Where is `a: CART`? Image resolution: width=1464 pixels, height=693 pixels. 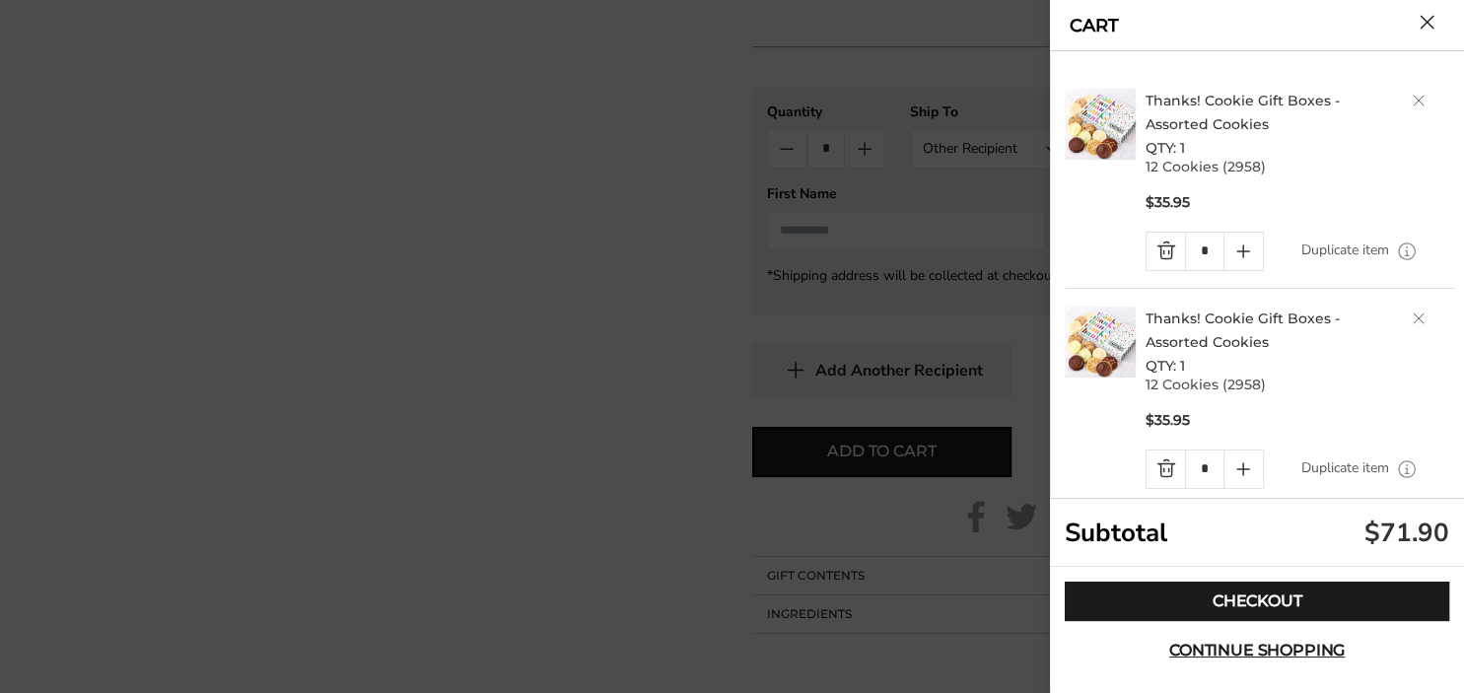
a: CART is located at coordinates (1094, 26).